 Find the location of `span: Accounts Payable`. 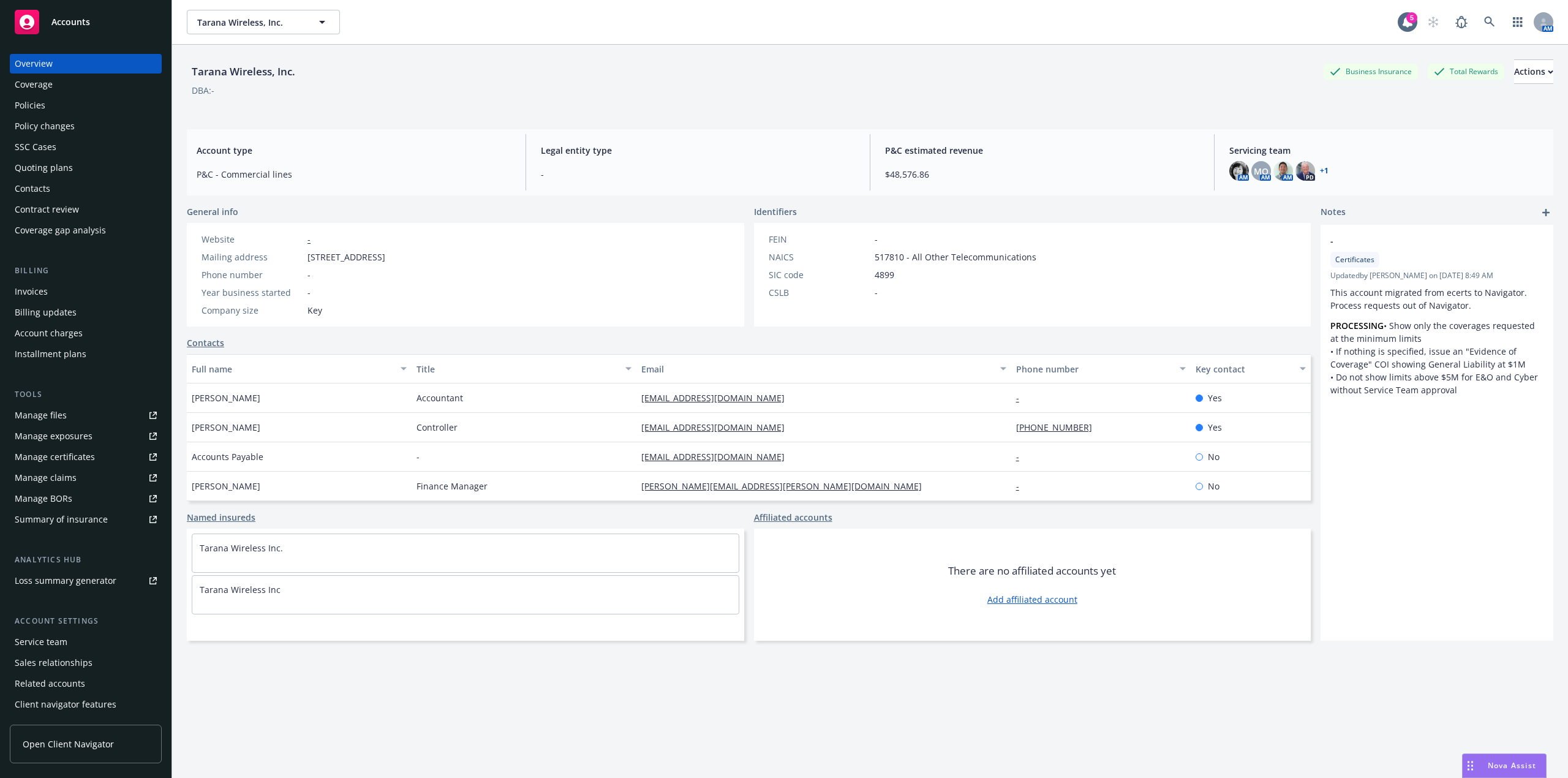

span: Accounts Payable is located at coordinates (227, 456).